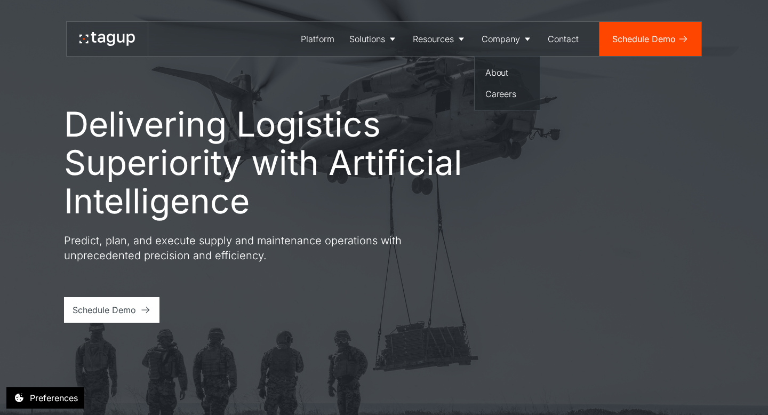  What do you see at coordinates (373, 39) in the screenshot?
I see `a: Solutions` at bounding box center [373, 39].